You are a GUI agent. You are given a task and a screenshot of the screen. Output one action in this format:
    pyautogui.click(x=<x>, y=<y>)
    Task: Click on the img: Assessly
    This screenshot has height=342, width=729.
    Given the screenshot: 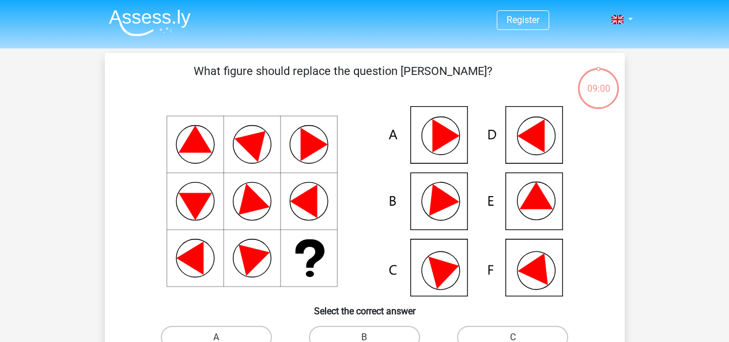 What is the action you would take?
    pyautogui.click(x=150, y=22)
    